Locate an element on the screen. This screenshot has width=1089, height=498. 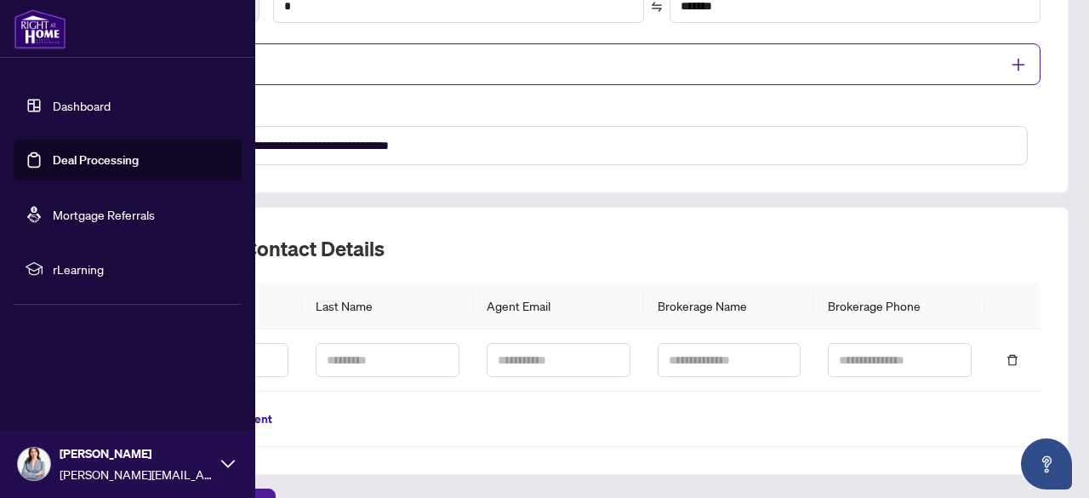
div: Split Commission is located at coordinates (579, 64).